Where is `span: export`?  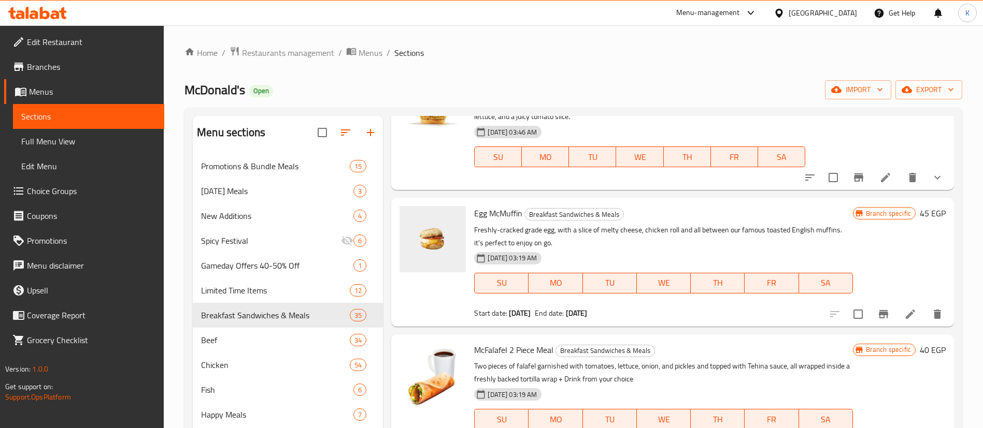 span: export is located at coordinates (928, 90).